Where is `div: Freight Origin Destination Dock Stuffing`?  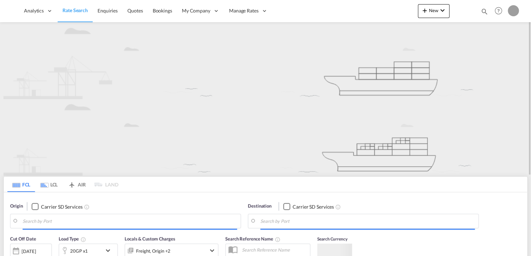
div: Freight Origin Destination Dock Stuffing is located at coordinates (153, 251).